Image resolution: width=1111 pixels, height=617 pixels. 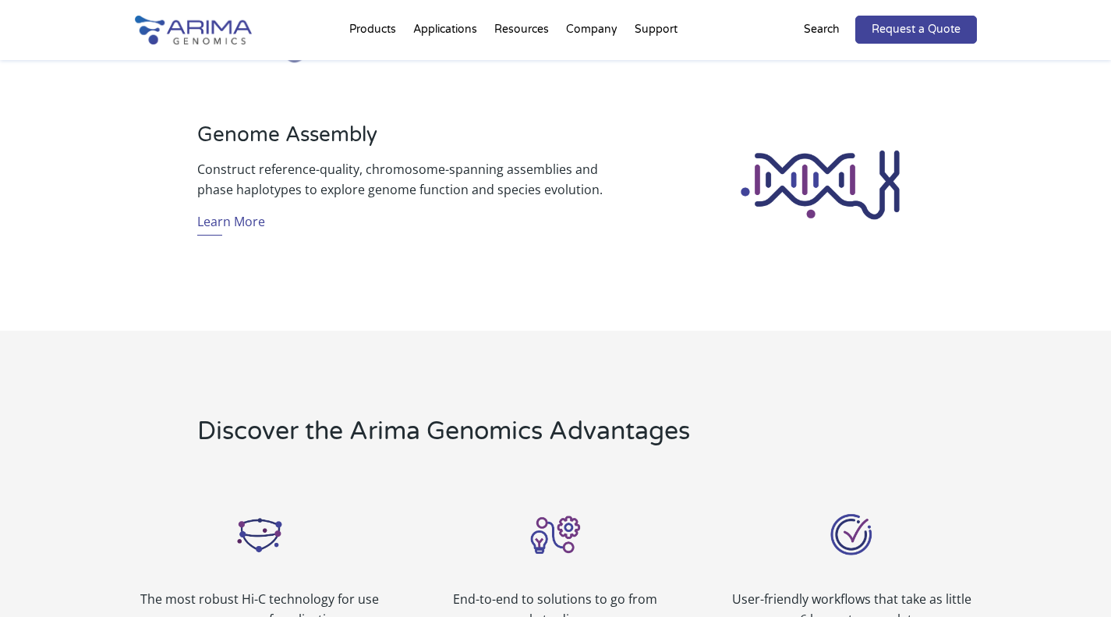 I want to click on div: Chat Widget, so click(x=1072, y=579).